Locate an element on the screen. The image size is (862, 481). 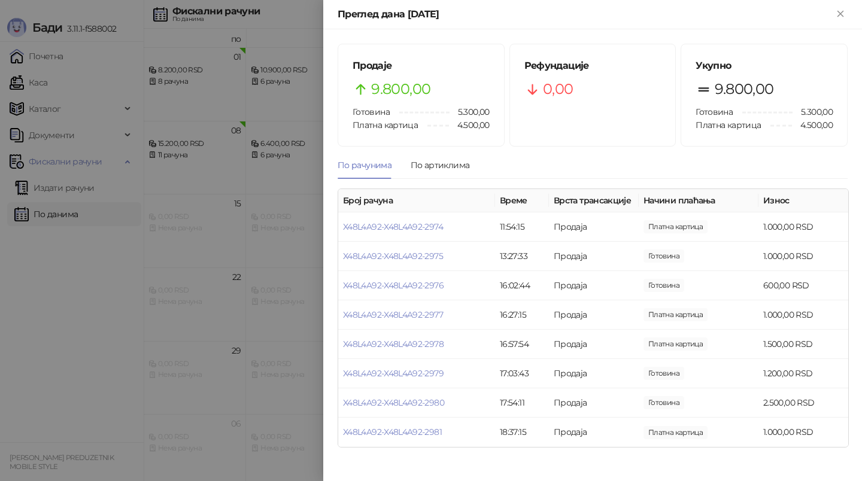
th: Број рачуна is located at coordinates (417, 201).